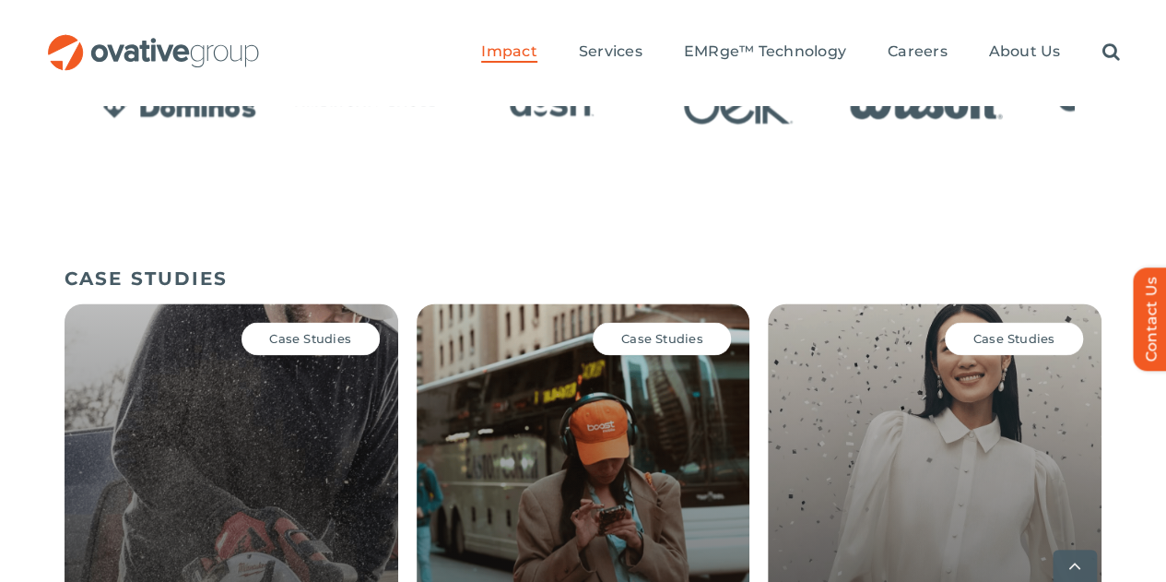 The width and height of the screenshot is (1166, 582). Describe the element at coordinates (765, 52) in the screenshot. I see `span: EMRge™ Technology` at that location.